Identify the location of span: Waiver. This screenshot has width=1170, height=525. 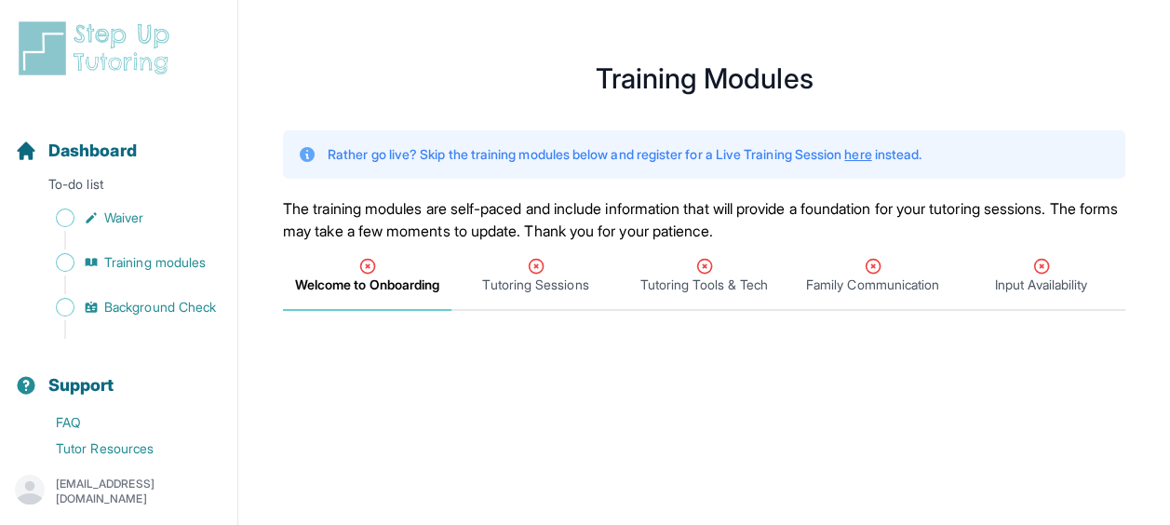
(124, 218).